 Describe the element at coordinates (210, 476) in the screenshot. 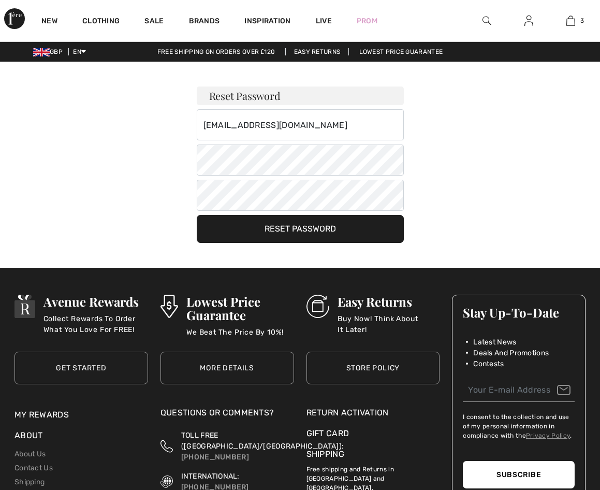

I see `span: INTERNATIONAL:` at that location.